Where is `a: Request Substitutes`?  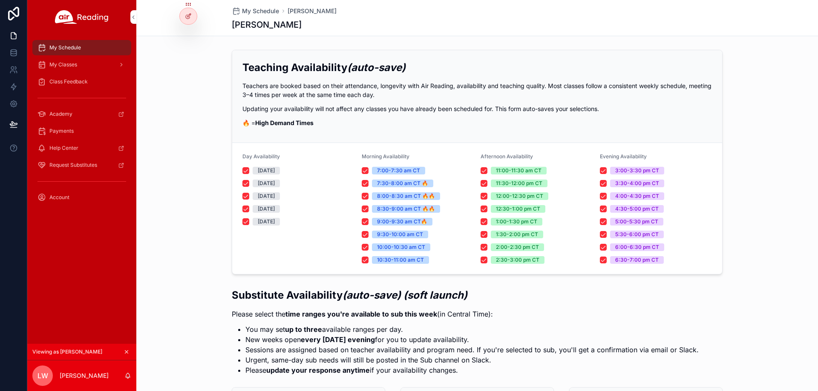 a: Request Substitutes is located at coordinates (82, 165).